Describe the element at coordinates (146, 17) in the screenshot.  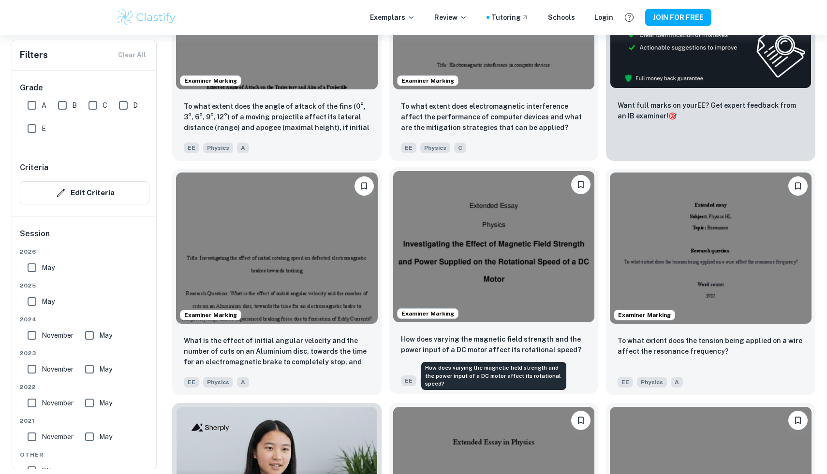
I see `img: Clastify logo` at that location.